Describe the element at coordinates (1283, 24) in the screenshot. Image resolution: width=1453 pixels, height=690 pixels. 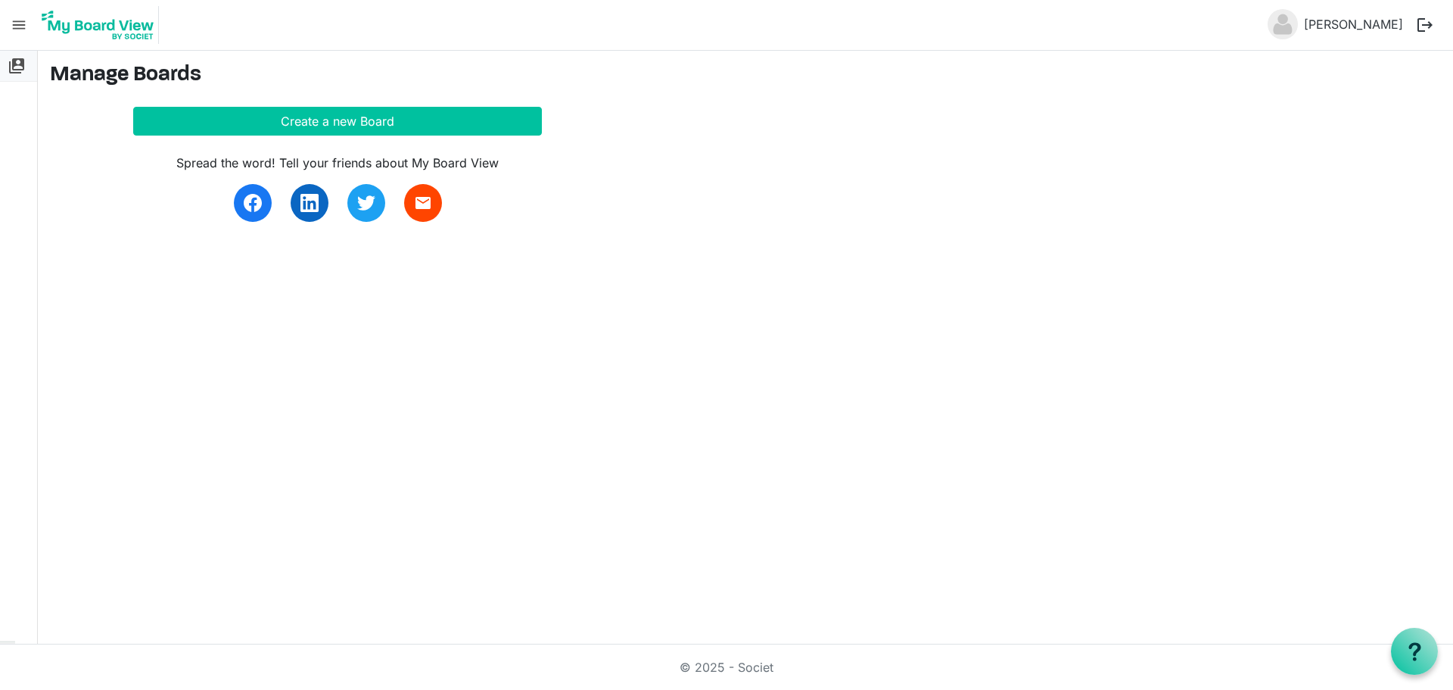
I see `img: no-profile-picture.svg` at that location.